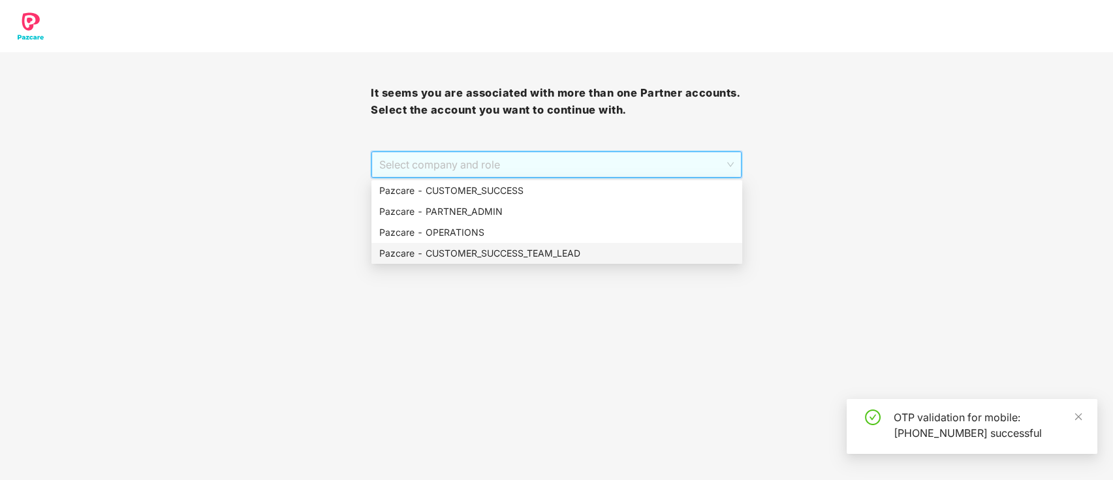 Image resolution: width=1113 pixels, height=480 pixels. Describe the element at coordinates (557, 253) in the screenshot. I see `div: Pazcare - CUSTOMER_SUCCESS_TEAM_LEAD` at that location.